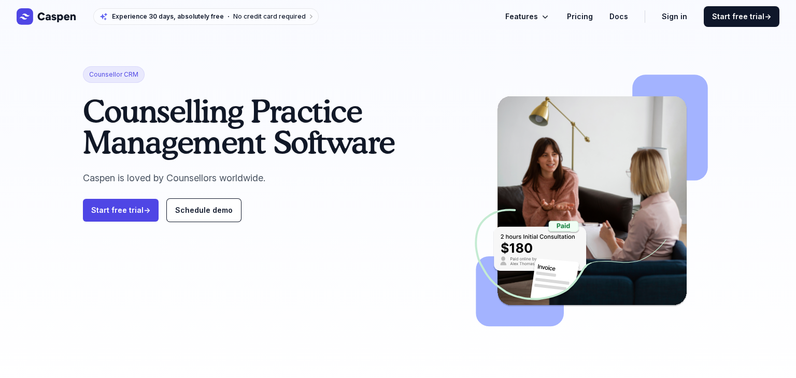  Describe the element at coordinates (168, 17) in the screenshot. I see `span: Experience 30 days, absolutely free` at that location.